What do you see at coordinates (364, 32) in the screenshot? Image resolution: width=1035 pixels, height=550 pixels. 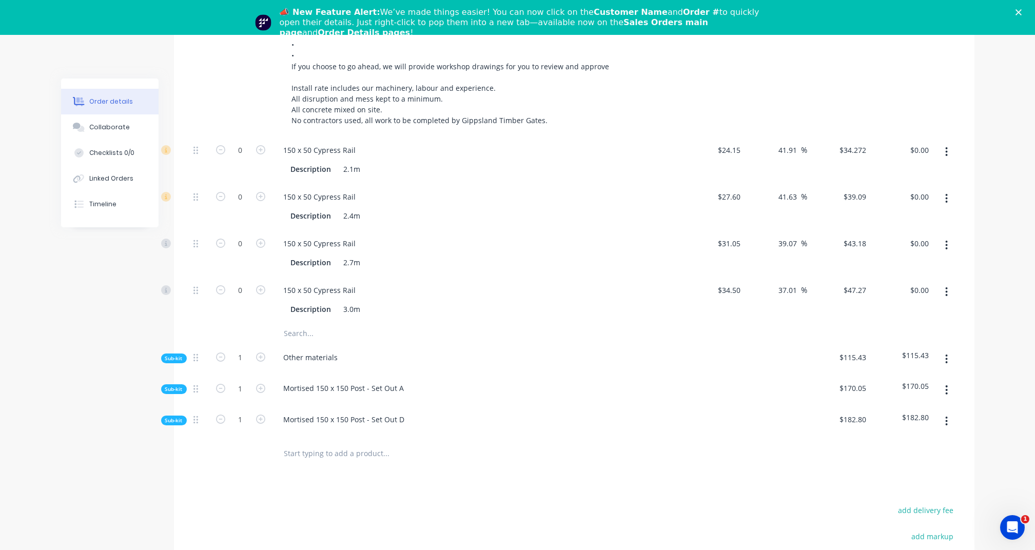 I see `b: Order Details pages` at bounding box center [364, 32].